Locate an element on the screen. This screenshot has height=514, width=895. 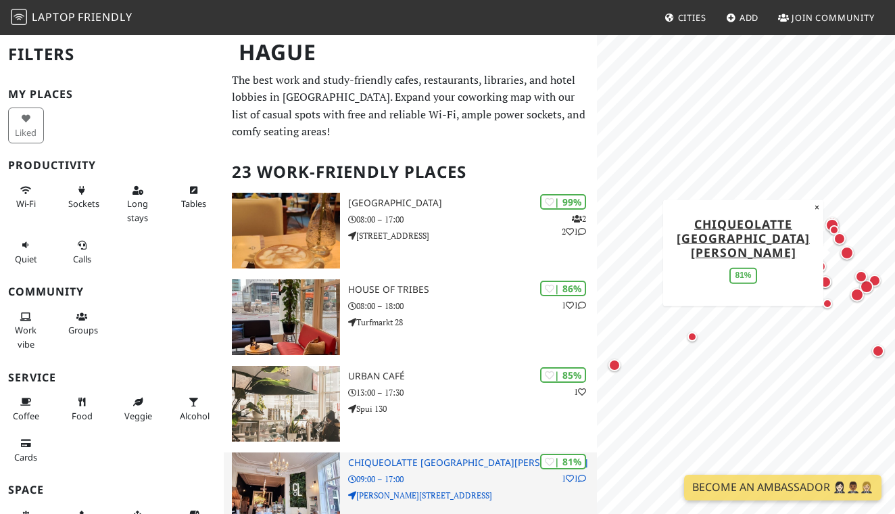
a: LaptopFriendly LaptopFriendly is located at coordinates (72, 18).